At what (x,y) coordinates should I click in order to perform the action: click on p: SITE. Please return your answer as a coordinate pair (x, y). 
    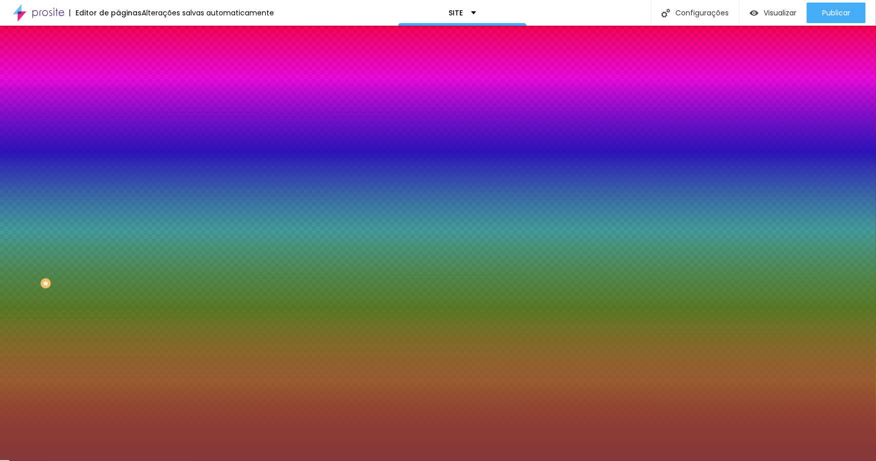
    Looking at the image, I should click on (456, 13).